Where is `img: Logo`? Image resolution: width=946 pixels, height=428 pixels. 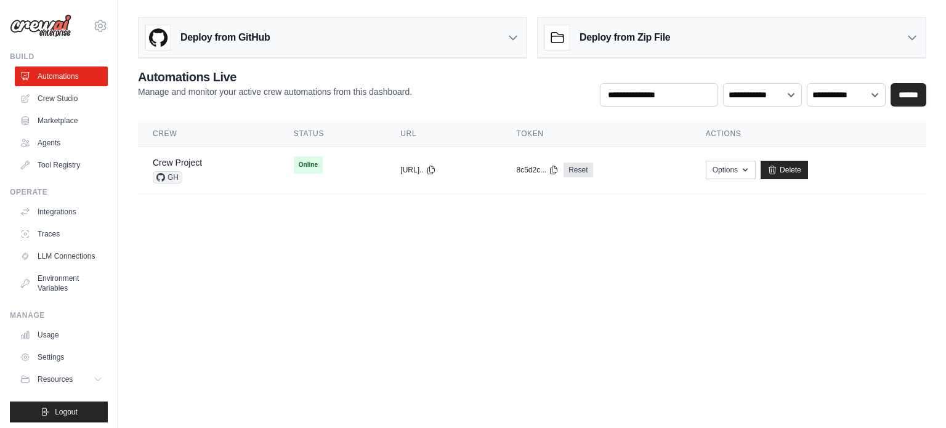
img: Logo is located at coordinates (41, 26).